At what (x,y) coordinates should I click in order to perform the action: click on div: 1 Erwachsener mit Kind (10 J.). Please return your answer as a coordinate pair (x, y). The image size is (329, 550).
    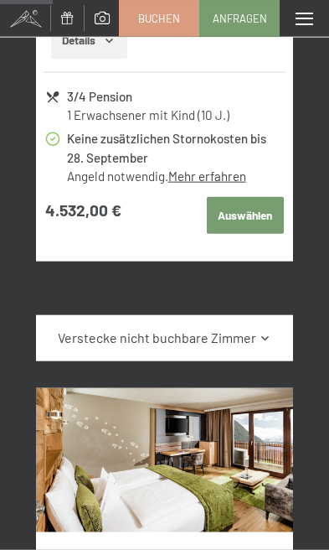
    Looking at the image, I should click on (175, 115).